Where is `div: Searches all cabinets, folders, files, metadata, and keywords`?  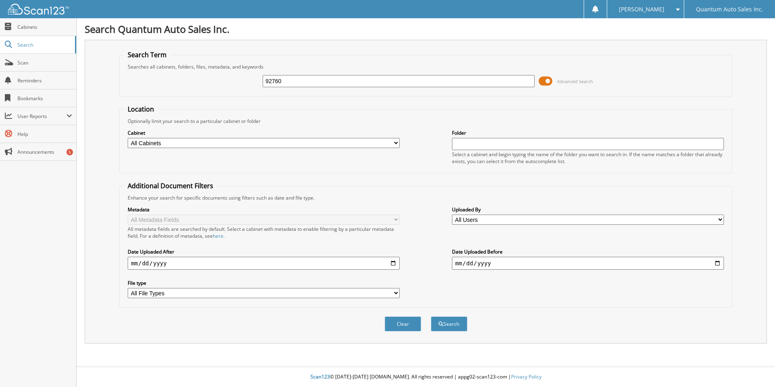
div: Searches all cabinets, folders, files, metadata, and keywords is located at coordinates (426, 66).